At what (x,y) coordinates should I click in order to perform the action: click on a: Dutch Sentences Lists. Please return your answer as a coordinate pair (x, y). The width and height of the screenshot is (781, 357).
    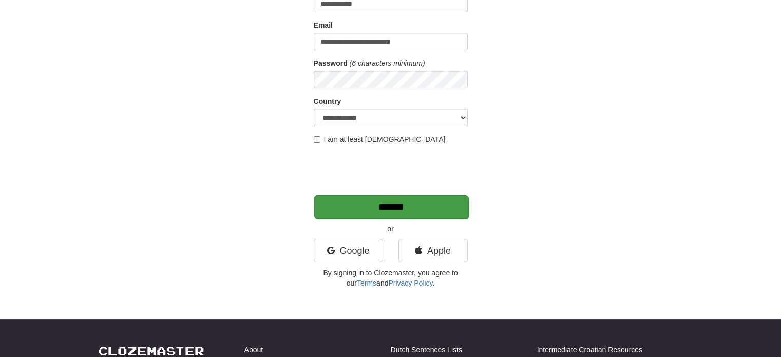
    Looking at the image, I should click on (426, 350).